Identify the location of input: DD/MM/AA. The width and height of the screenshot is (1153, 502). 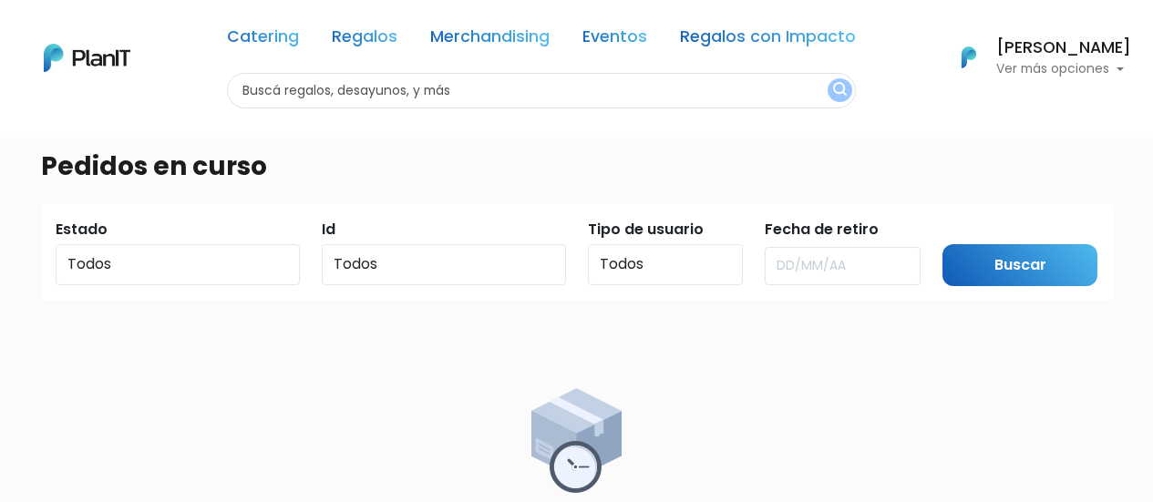
(842, 266).